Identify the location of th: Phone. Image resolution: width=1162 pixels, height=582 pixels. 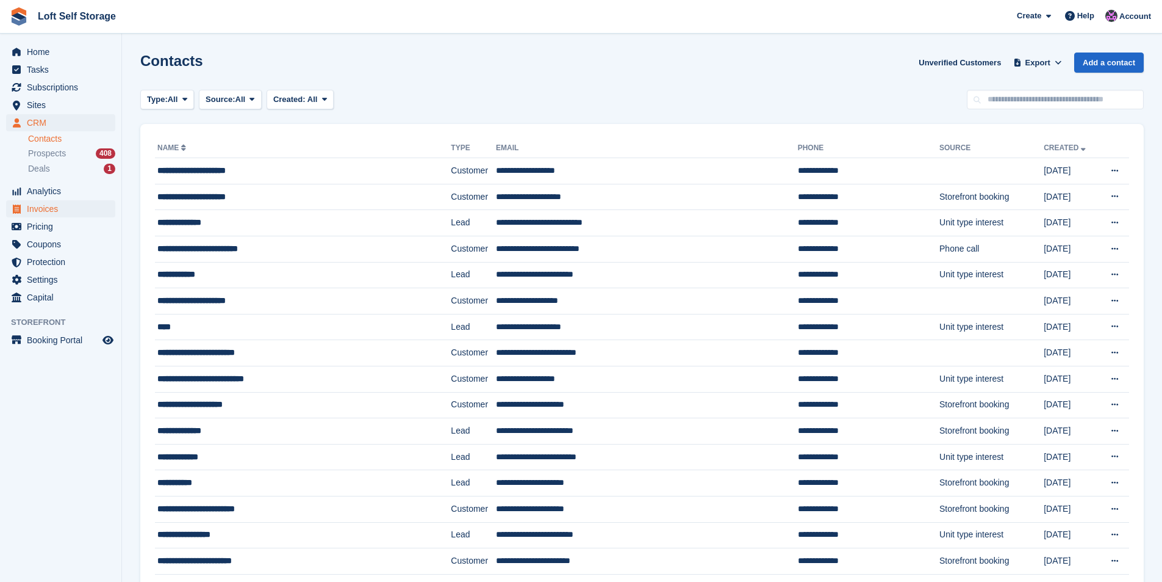
(869, 148).